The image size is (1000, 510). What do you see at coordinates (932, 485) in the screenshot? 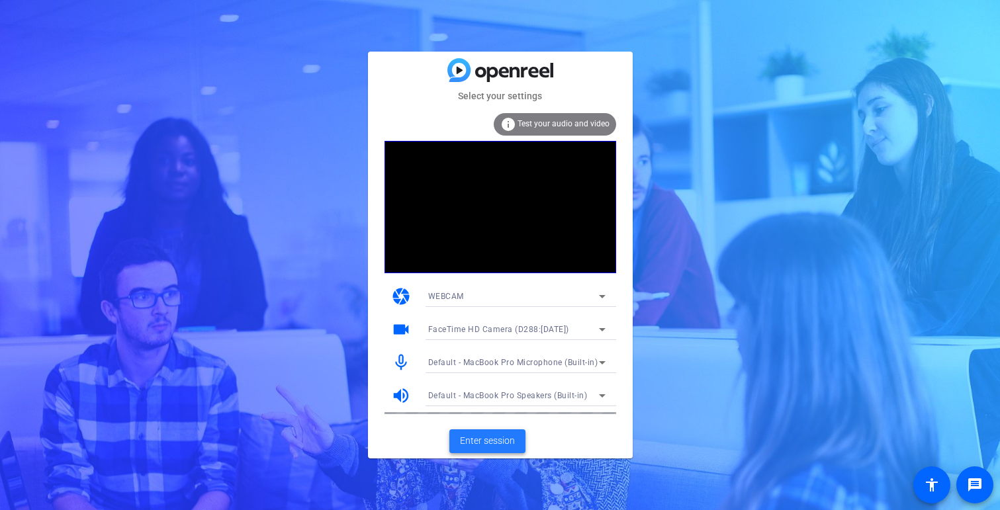
I see `mat-icon: accessibility` at bounding box center [932, 485].